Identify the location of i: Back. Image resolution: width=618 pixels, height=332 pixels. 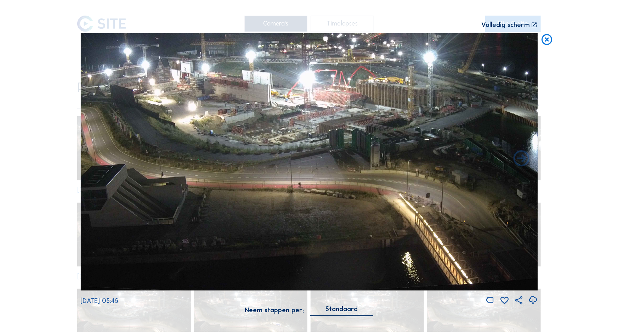
(522, 159).